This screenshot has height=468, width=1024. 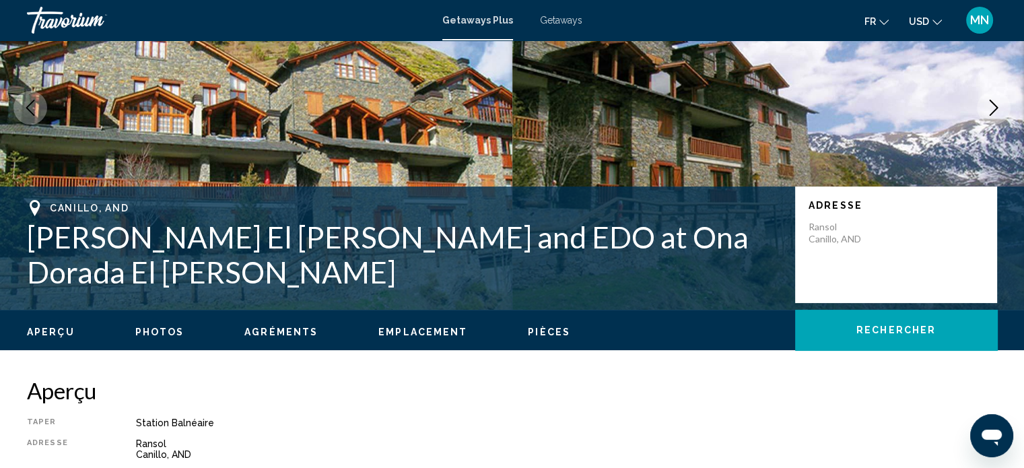 I want to click on span: fr, so click(x=870, y=22).